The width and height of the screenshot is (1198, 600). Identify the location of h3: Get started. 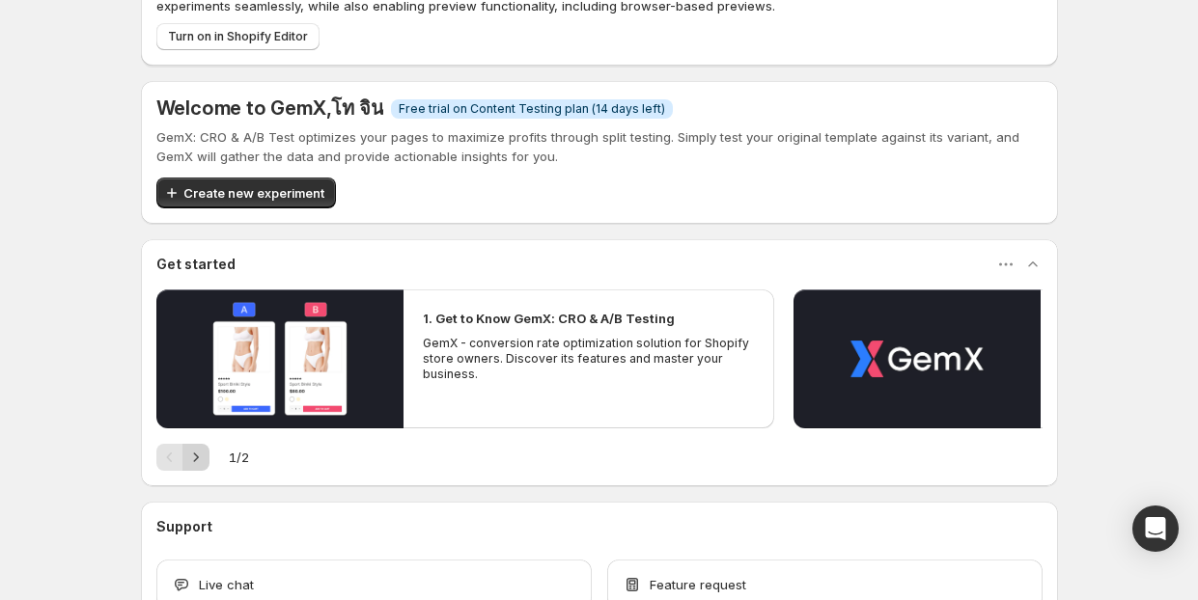
(196, 264).